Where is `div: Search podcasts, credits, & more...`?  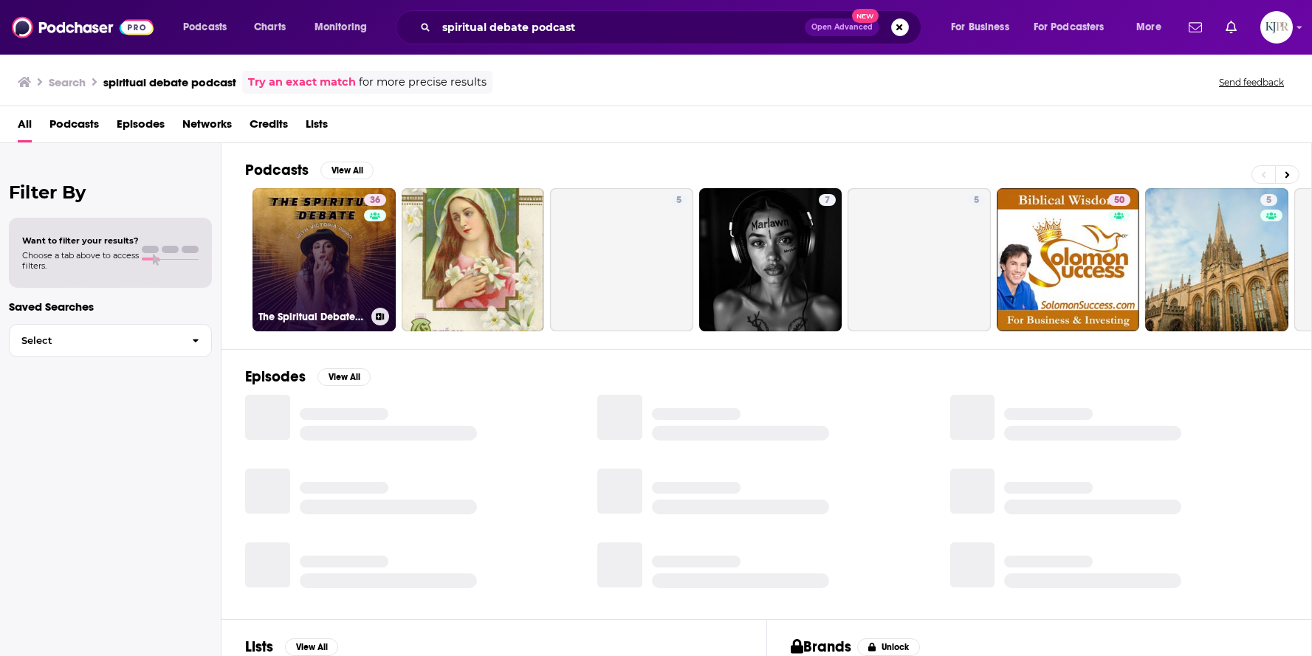
div: Search podcasts, credits, & more... is located at coordinates (673, 27).